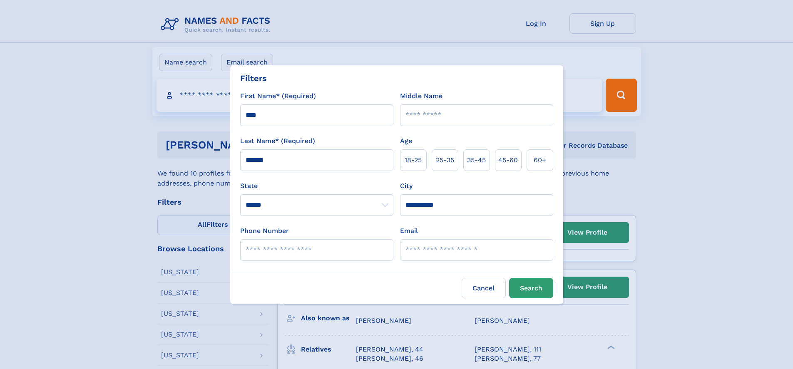 The width and height of the screenshot is (793, 369). What do you see at coordinates (421, 96) in the screenshot?
I see `label: Middle Name` at bounding box center [421, 96].